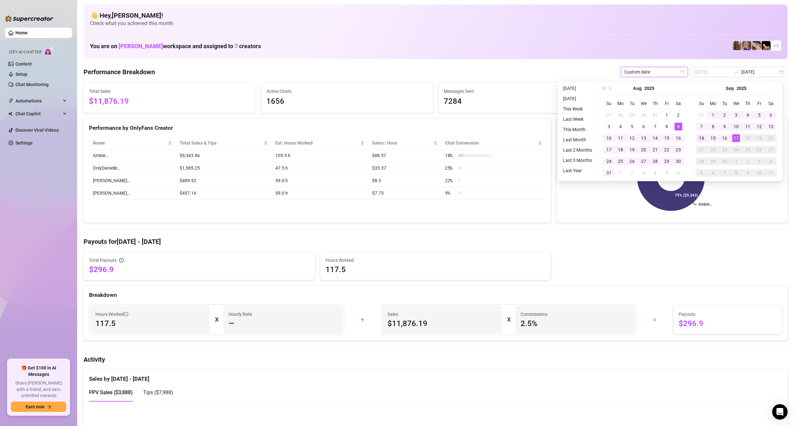 This screenshot has height=426, width=794. Describe the element at coordinates (577, 129) in the screenshot. I see `li: This Month` at that location.